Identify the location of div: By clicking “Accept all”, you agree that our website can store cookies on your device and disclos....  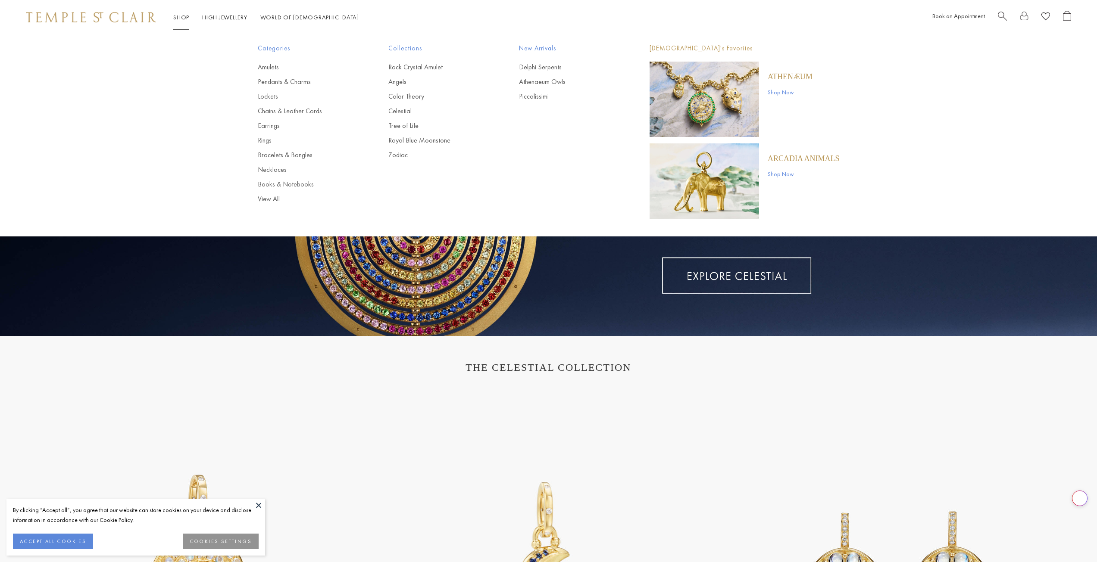
(136, 516).